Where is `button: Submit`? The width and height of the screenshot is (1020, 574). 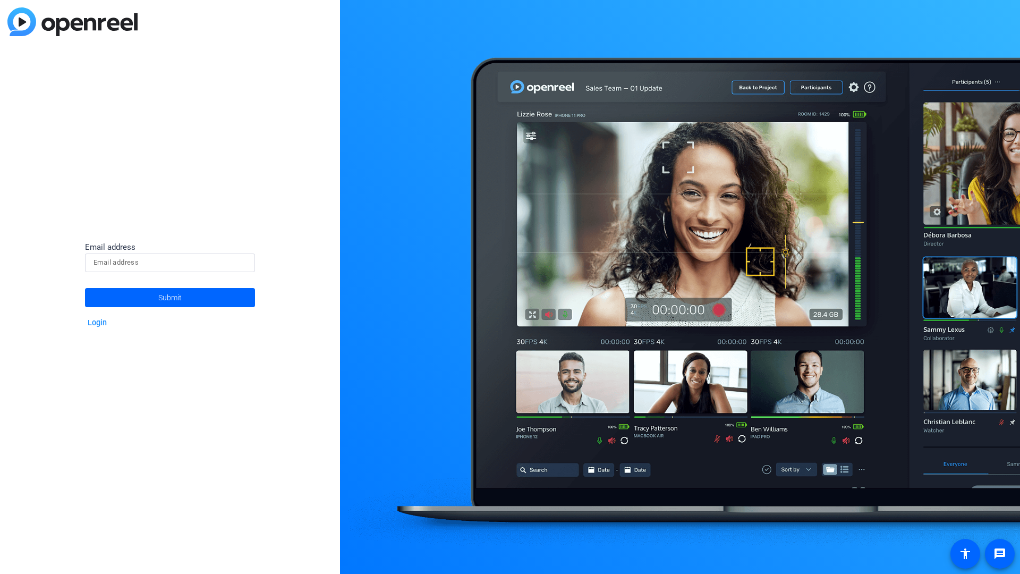
button: Submit is located at coordinates (170, 298).